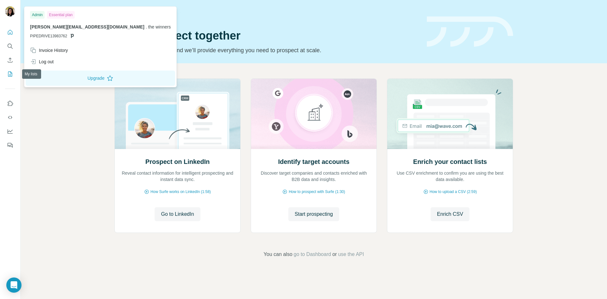 The width and height of the screenshot is (607, 299). Describe the element at coordinates (181, 192) in the screenshot. I see `span: How Surfe works on LinkedIn (1:58)` at that location.